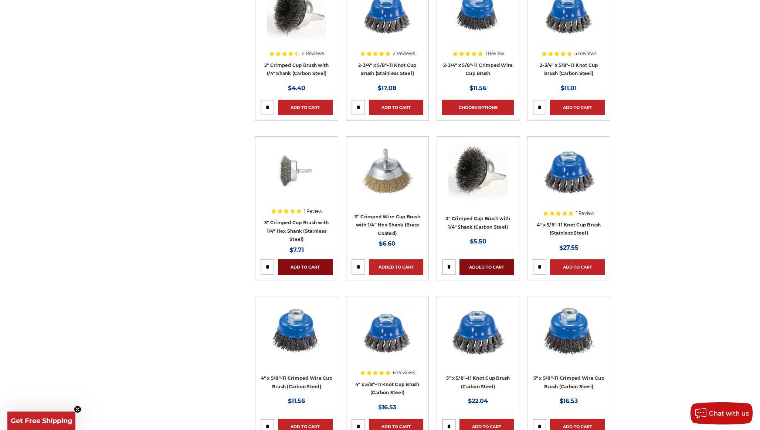 This screenshot has height=430, width=760. I want to click on img: 3" Crimped Cup Brush with 1/4" Hex Shank, so click(296, 171).